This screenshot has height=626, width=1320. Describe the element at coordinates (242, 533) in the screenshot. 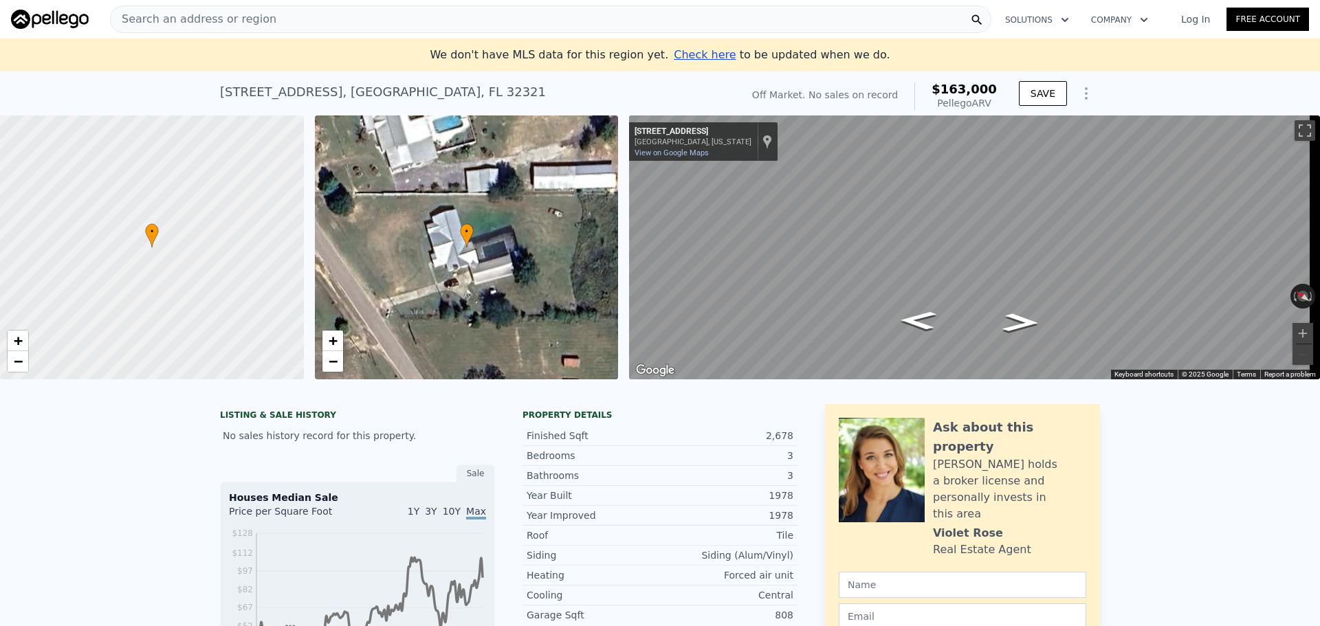

I see `tspan: $128` at that location.